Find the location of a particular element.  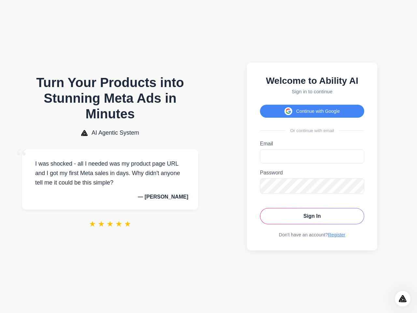

h1: Turn Your Products into Stunning Meta Ads in Minutes is located at coordinates (110, 98).